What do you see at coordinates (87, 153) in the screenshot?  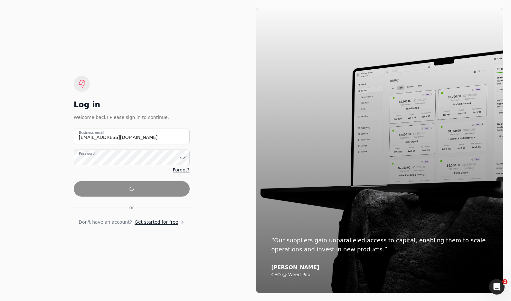 I see `label: Password` at bounding box center [87, 153].